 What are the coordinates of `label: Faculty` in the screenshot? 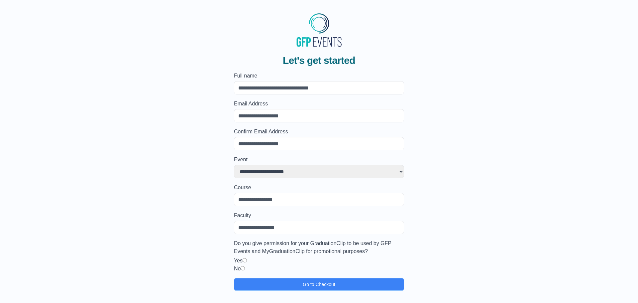 It's located at (319, 215).